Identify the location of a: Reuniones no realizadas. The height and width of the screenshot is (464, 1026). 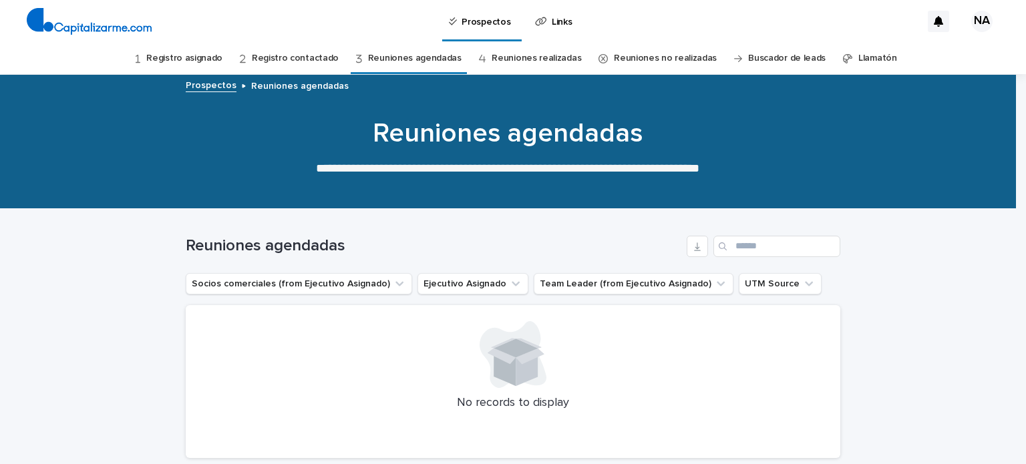
(666, 58).